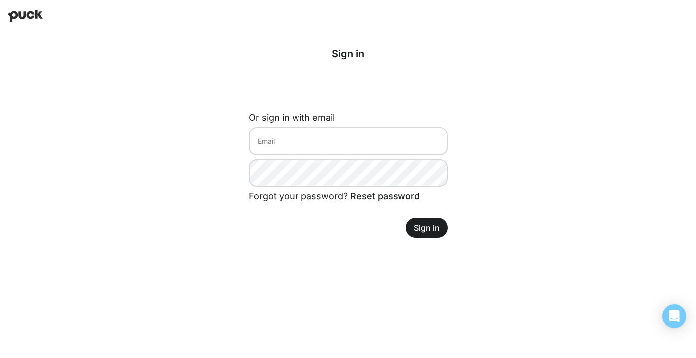  Describe the element at coordinates (292, 117) in the screenshot. I see `label: Or sign in with email` at that location.